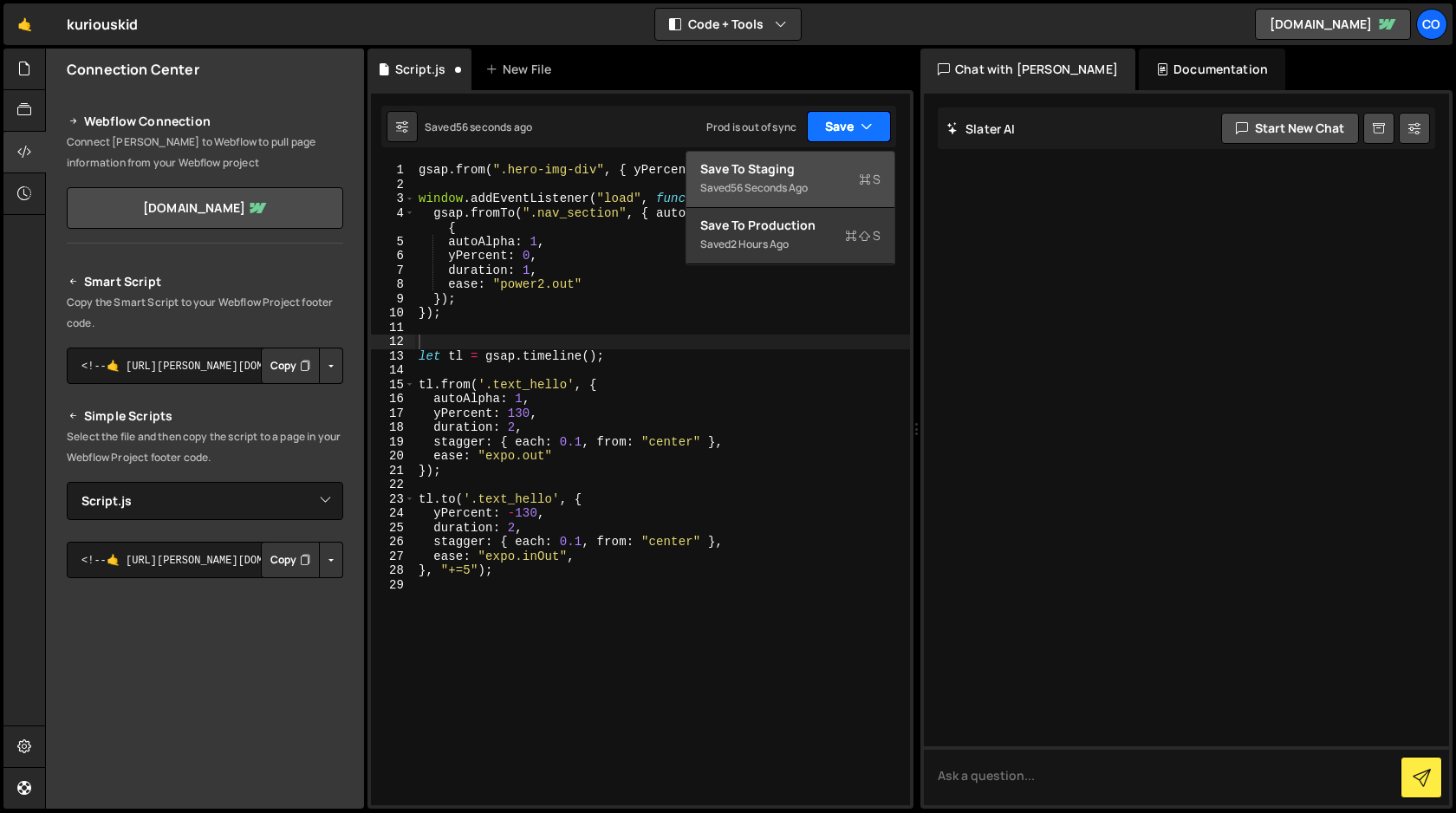 The height and width of the screenshot is (813, 1456). Describe the element at coordinates (393, 513) in the screenshot. I see `div: 24` at that location.